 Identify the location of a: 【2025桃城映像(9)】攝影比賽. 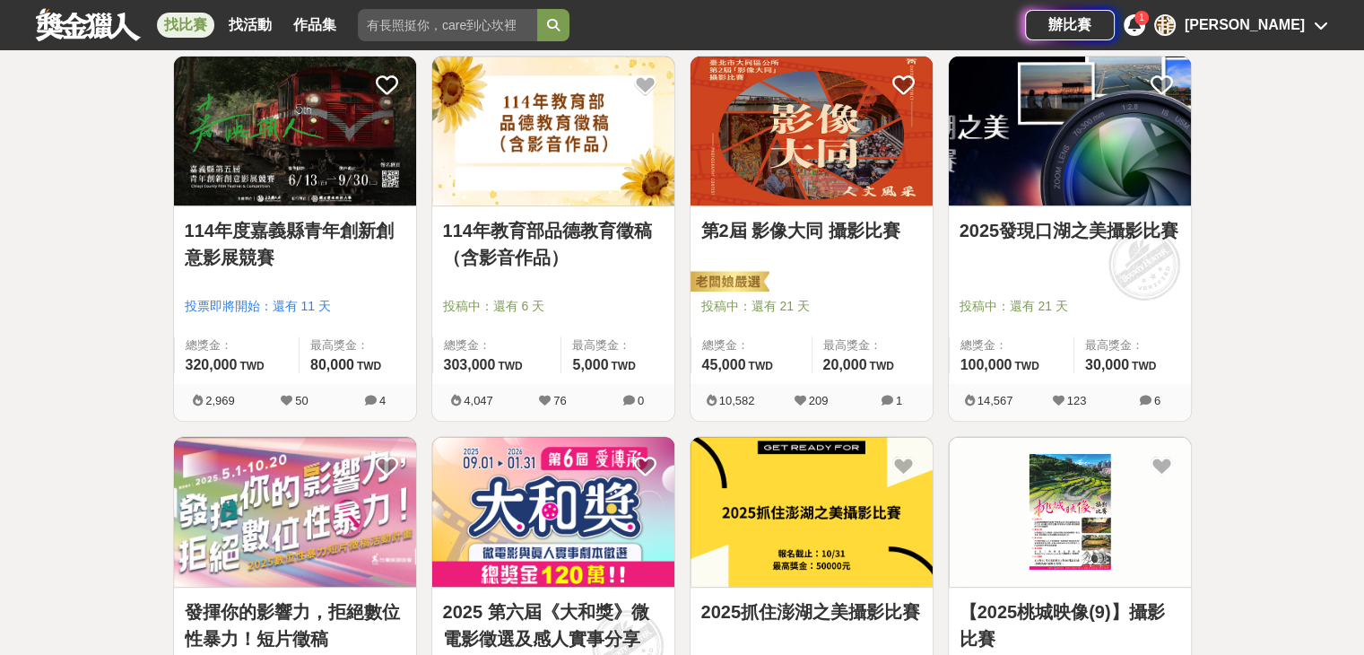
(1070, 625).